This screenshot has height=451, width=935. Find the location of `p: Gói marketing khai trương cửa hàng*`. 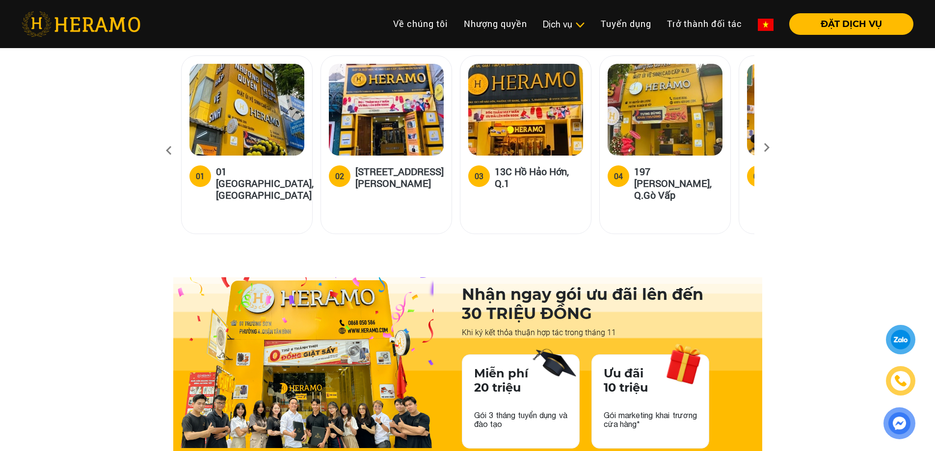

p: Gói marketing khai trương cửa hàng* is located at coordinates (650, 415).